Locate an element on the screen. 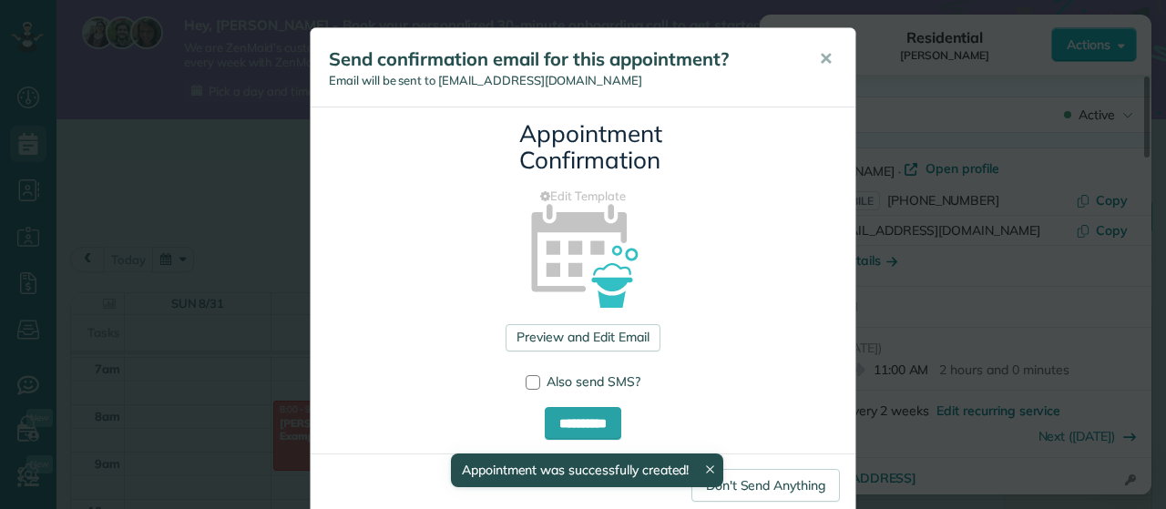 The width and height of the screenshot is (1166, 509). span: Also send SMS? is located at coordinates (593, 382).